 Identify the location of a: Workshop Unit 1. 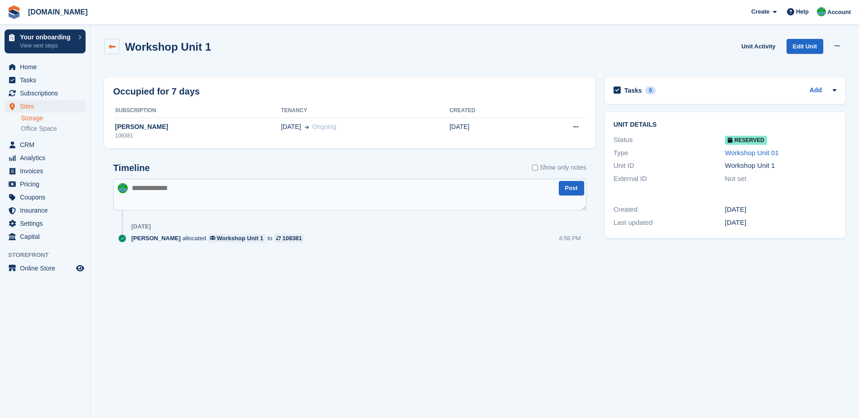
(236, 238).